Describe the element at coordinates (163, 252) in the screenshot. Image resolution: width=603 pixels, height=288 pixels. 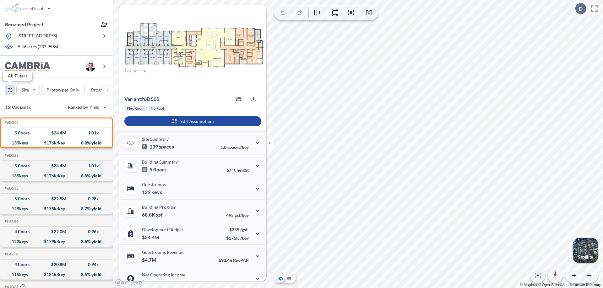
I see `p: Guestrooms Revenue` at that location.